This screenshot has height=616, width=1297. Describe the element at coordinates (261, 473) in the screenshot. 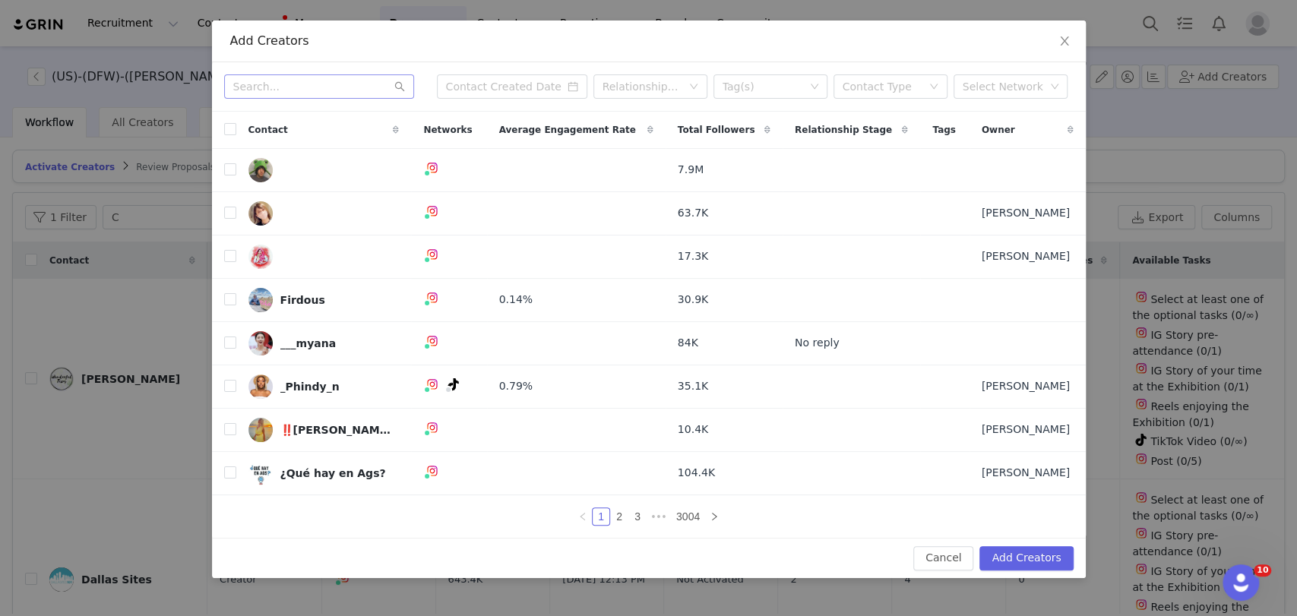

I see `img: 5f1a5b83-f166-4d73-b0c4-5d4df9ef02b7.jpg` at that location.